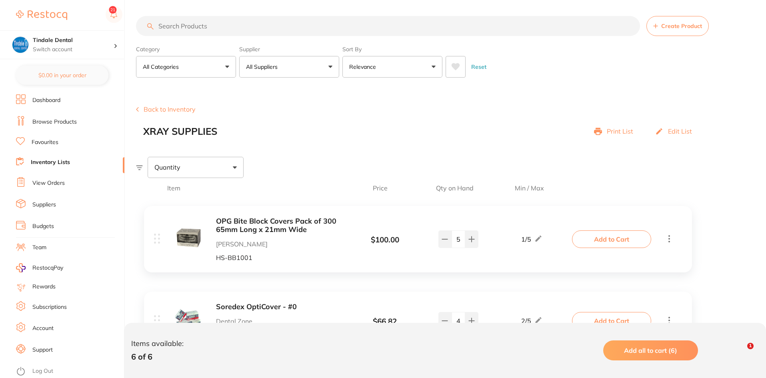 The width and height of the screenshot is (766, 378). What do you see at coordinates (279, 225) in the screenshot?
I see `button: OPG Bite Block Covers Pack of 300 65mm Long x 21mm Wide` at bounding box center [279, 225].